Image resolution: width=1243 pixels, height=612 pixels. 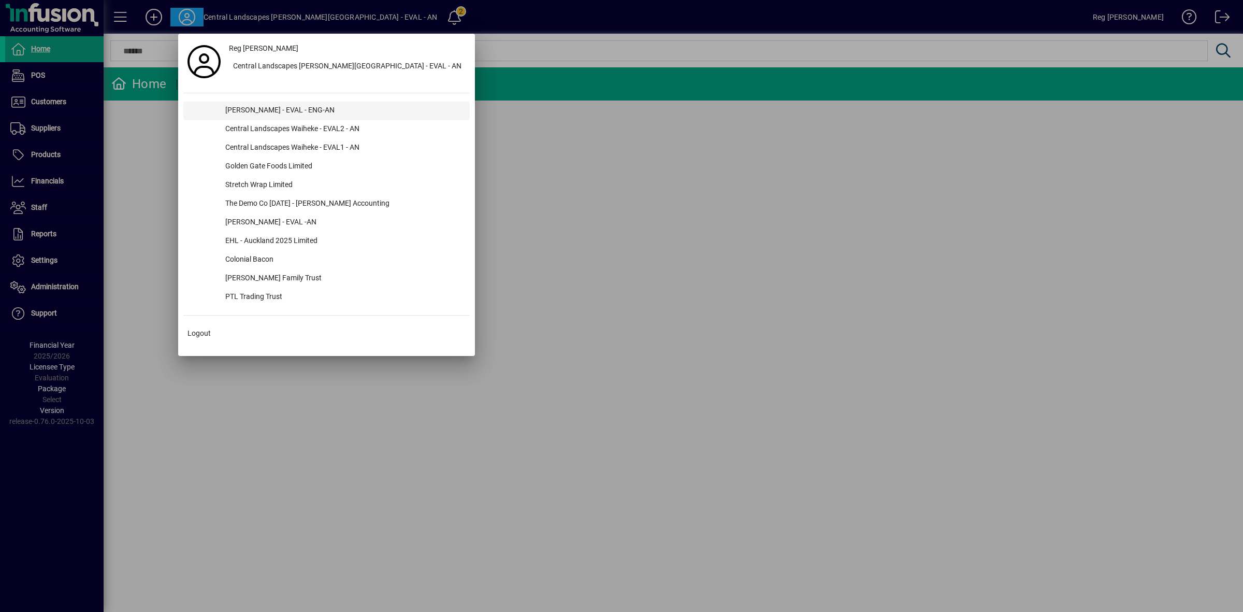 I want to click on div: Central Landscapes Waiheke - EVAL1 - AN, so click(x=343, y=148).